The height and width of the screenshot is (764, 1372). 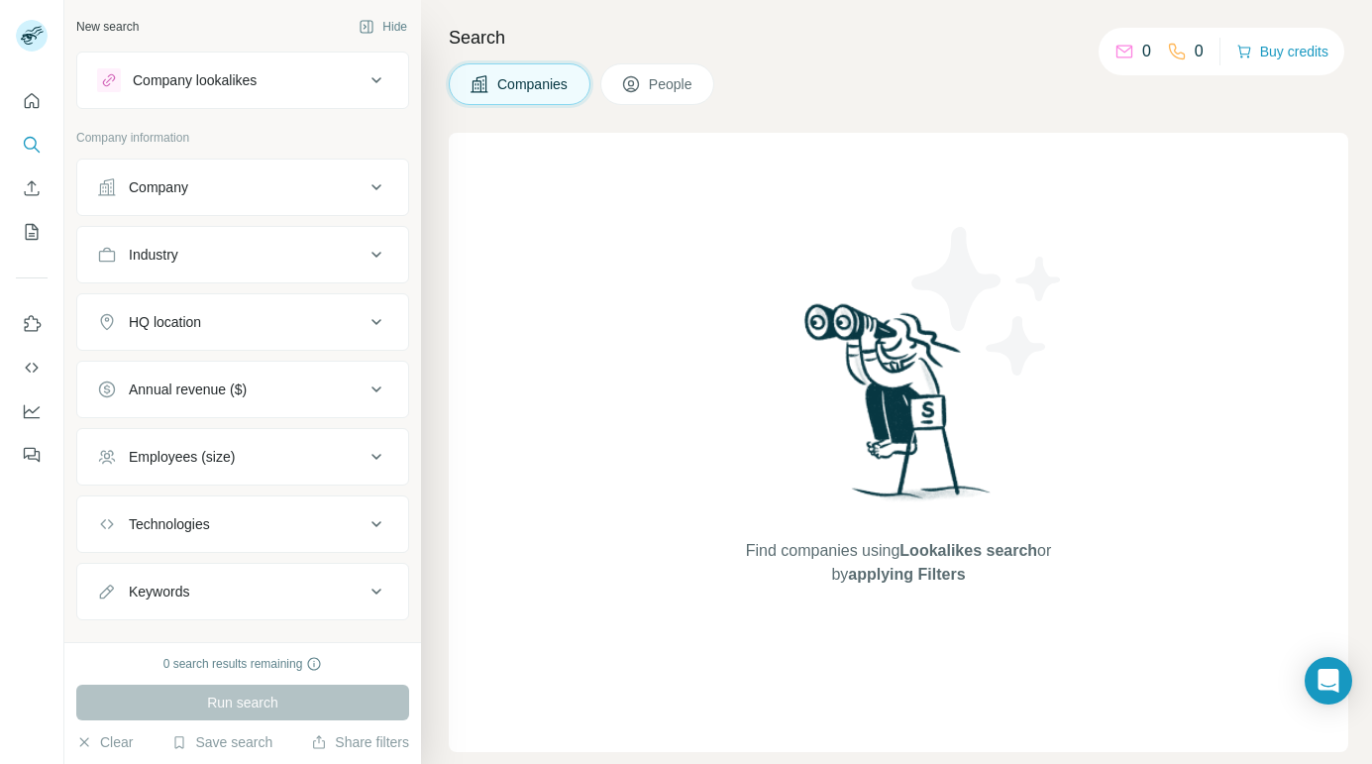 I want to click on button: Use Surfe on LinkedIn, so click(x=32, y=324).